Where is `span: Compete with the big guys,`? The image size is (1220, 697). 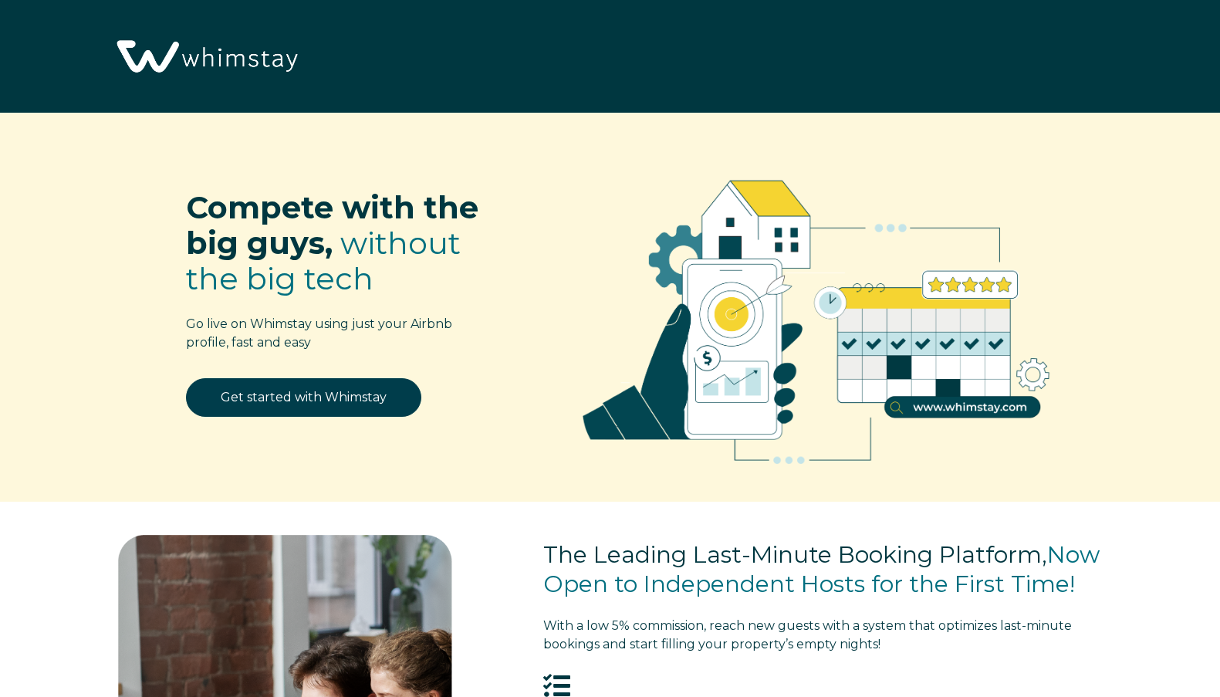
span: Compete with the big guys, is located at coordinates (332, 224).